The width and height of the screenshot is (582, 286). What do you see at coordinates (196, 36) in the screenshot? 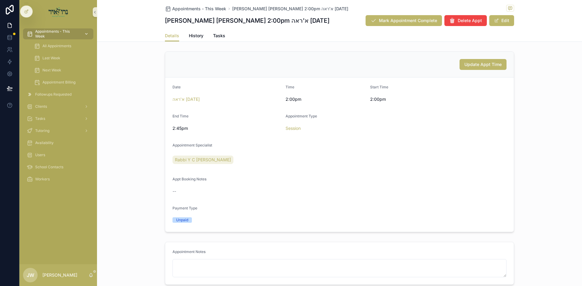
I see `a: History` at bounding box center [196, 36].